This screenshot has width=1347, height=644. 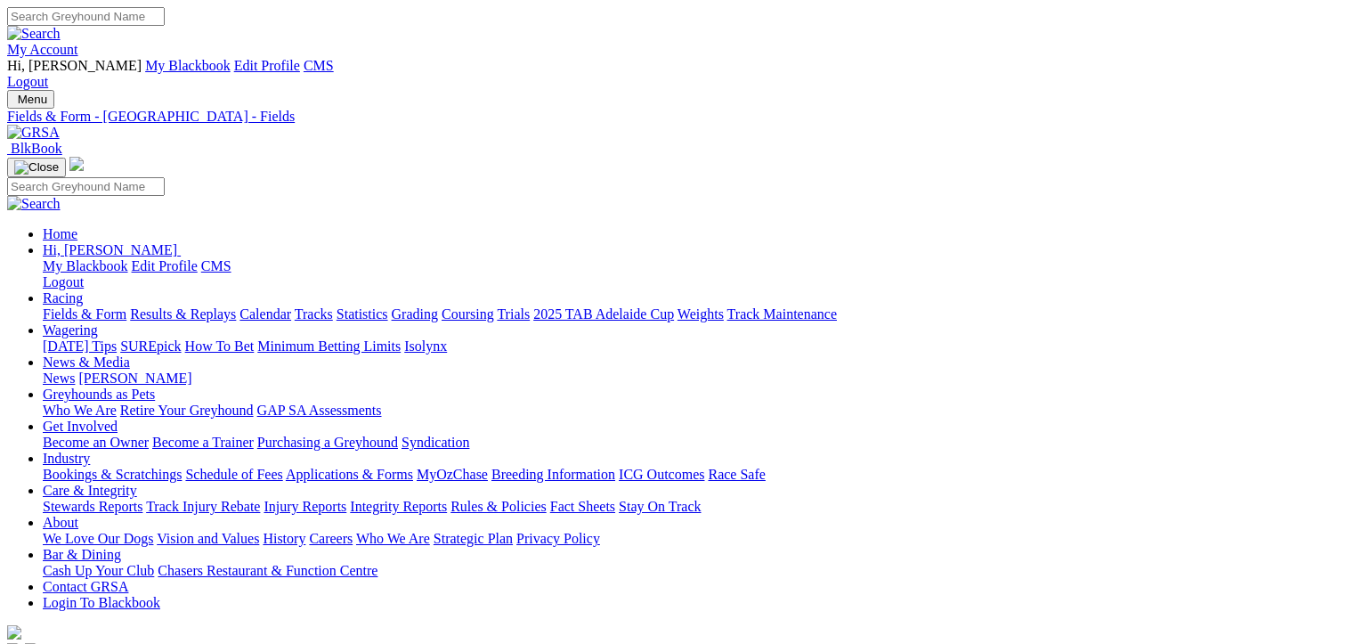 I want to click on a: Greyhounds as Pets, so click(x=99, y=393).